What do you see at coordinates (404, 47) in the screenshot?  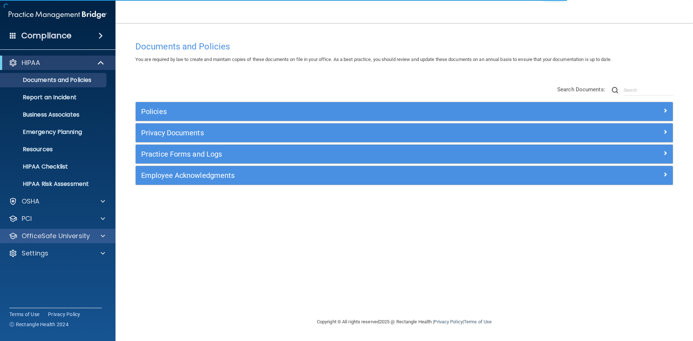 I see `h4: Documents and Policies` at bounding box center [404, 47].